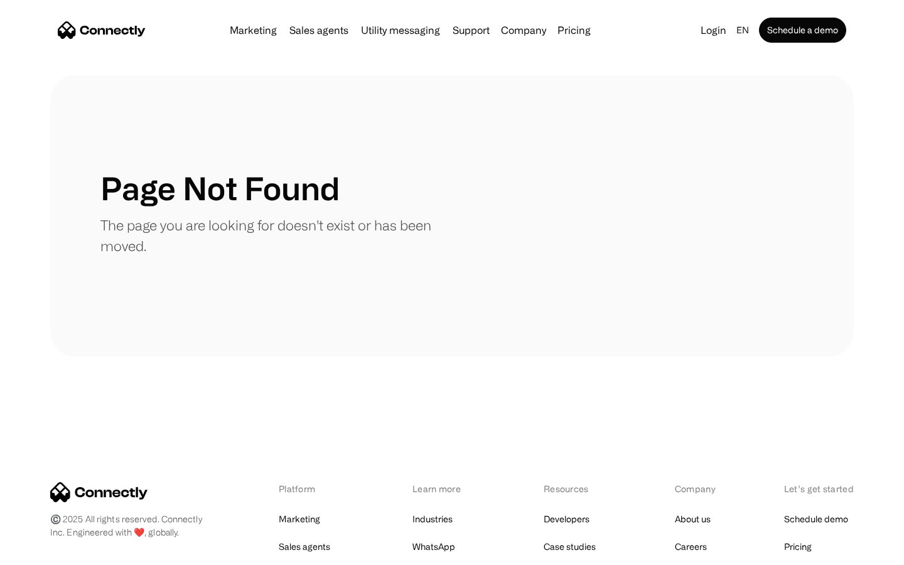 The height and width of the screenshot is (565, 904). Describe the element at coordinates (50, 552) in the screenshot. I see `ul: Language list` at that location.